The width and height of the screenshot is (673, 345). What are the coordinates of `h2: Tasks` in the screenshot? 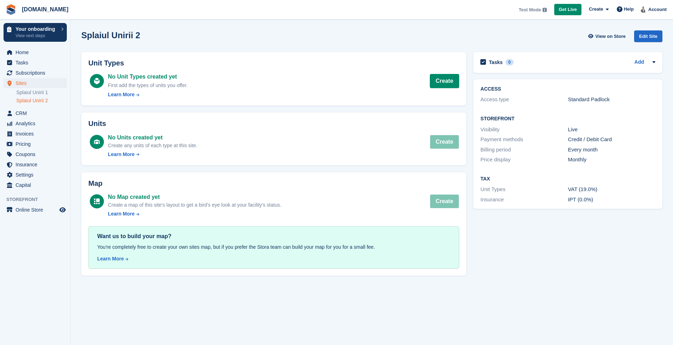 It's located at (496, 62).